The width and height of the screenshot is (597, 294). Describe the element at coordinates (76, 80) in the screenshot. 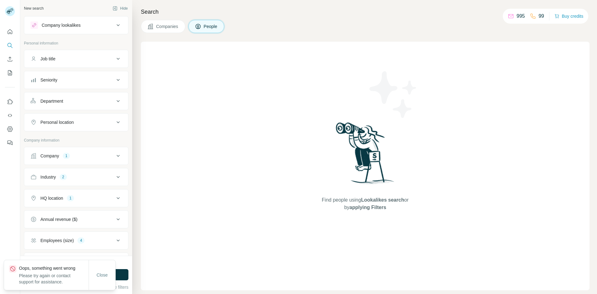

I see `button: Seniority` at that location.